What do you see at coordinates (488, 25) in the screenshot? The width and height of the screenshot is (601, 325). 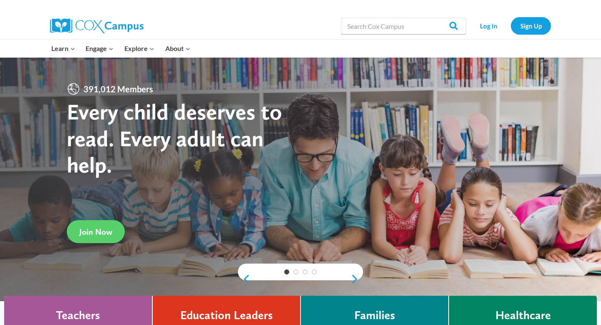 I see `a: Log In` at bounding box center [488, 25].